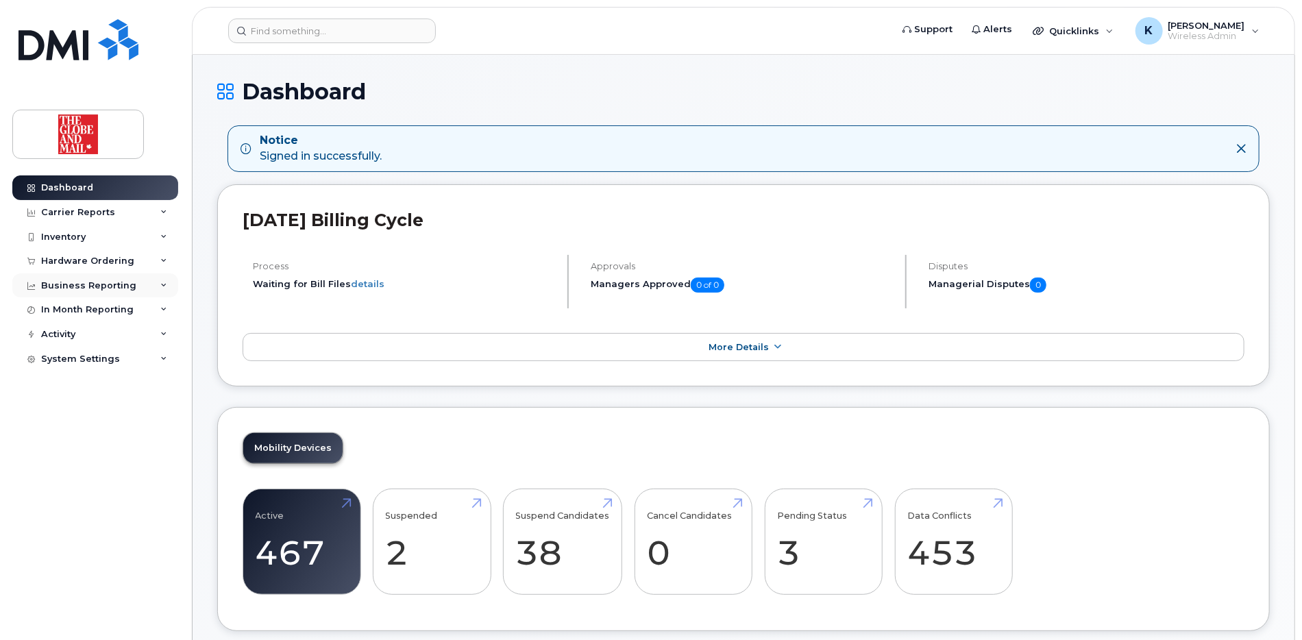  Describe the element at coordinates (404, 284) in the screenshot. I see `li: Waiting for Bill Files` at that location.